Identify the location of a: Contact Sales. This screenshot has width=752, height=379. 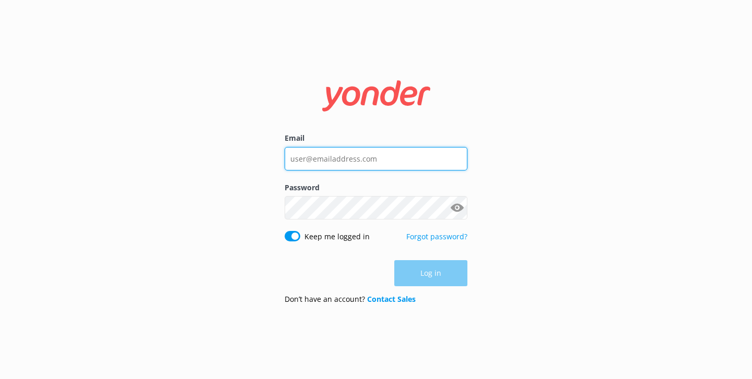
(391, 299).